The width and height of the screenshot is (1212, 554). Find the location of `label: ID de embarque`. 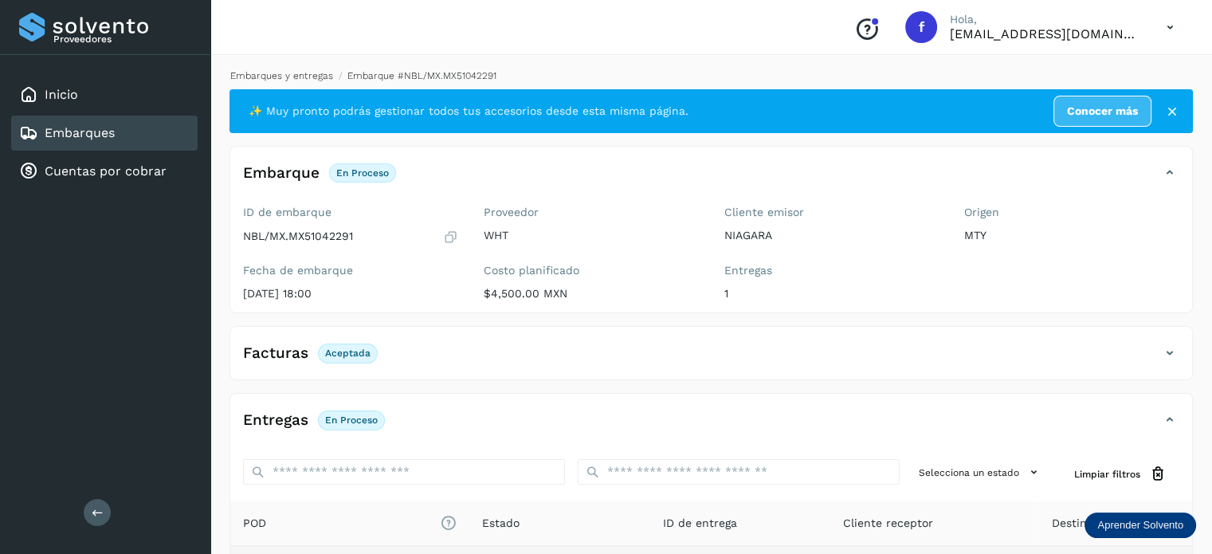

label: ID de embarque is located at coordinates (351, 212).